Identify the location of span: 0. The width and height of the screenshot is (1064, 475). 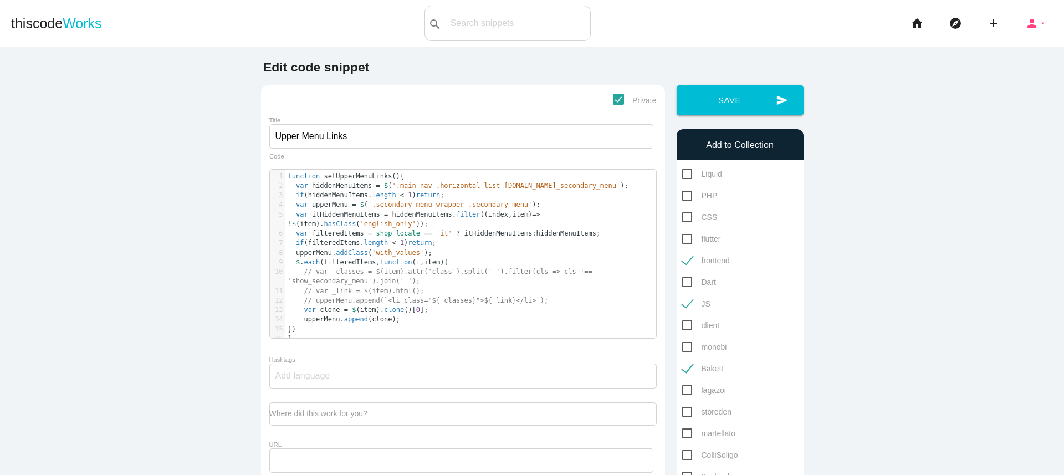
(418, 310).